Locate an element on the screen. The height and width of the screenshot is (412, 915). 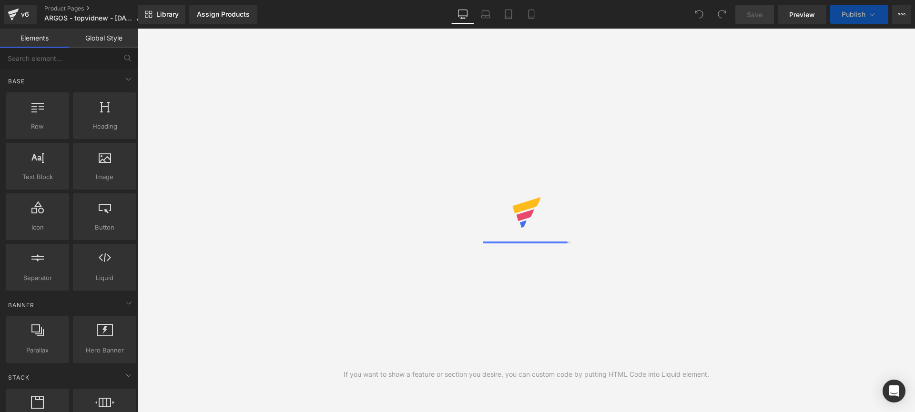
span: Stack is located at coordinates (19, 377).